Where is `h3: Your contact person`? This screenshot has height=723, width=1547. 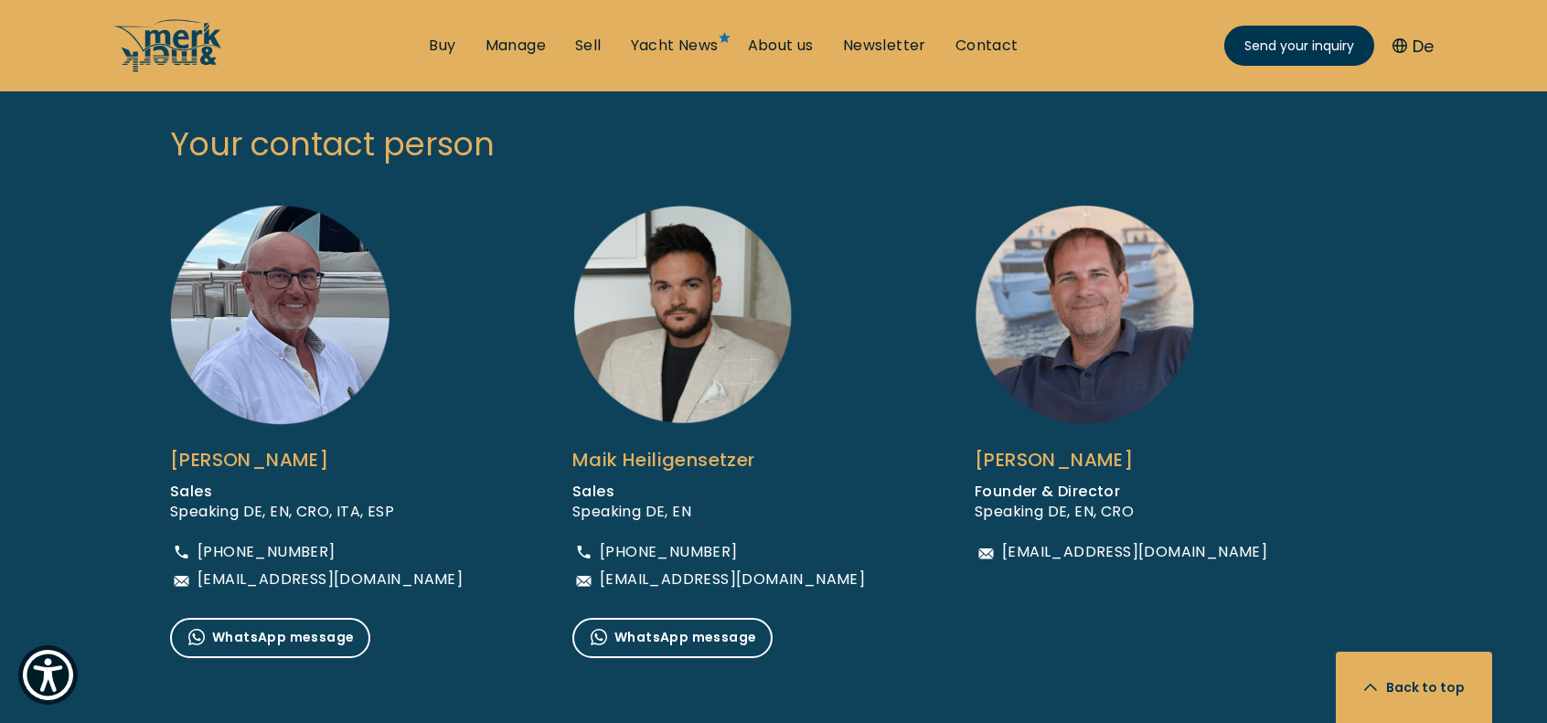 h3: Your contact person is located at coordinates (773, 144).